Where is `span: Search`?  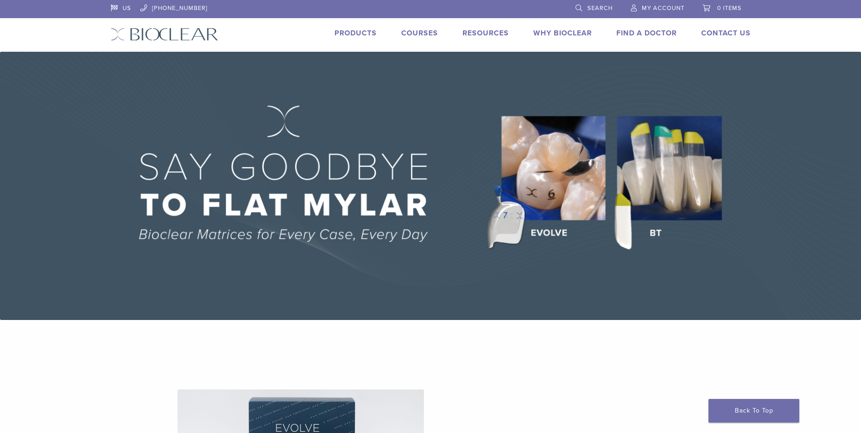
span: Search is located at coordinates (600, 8).